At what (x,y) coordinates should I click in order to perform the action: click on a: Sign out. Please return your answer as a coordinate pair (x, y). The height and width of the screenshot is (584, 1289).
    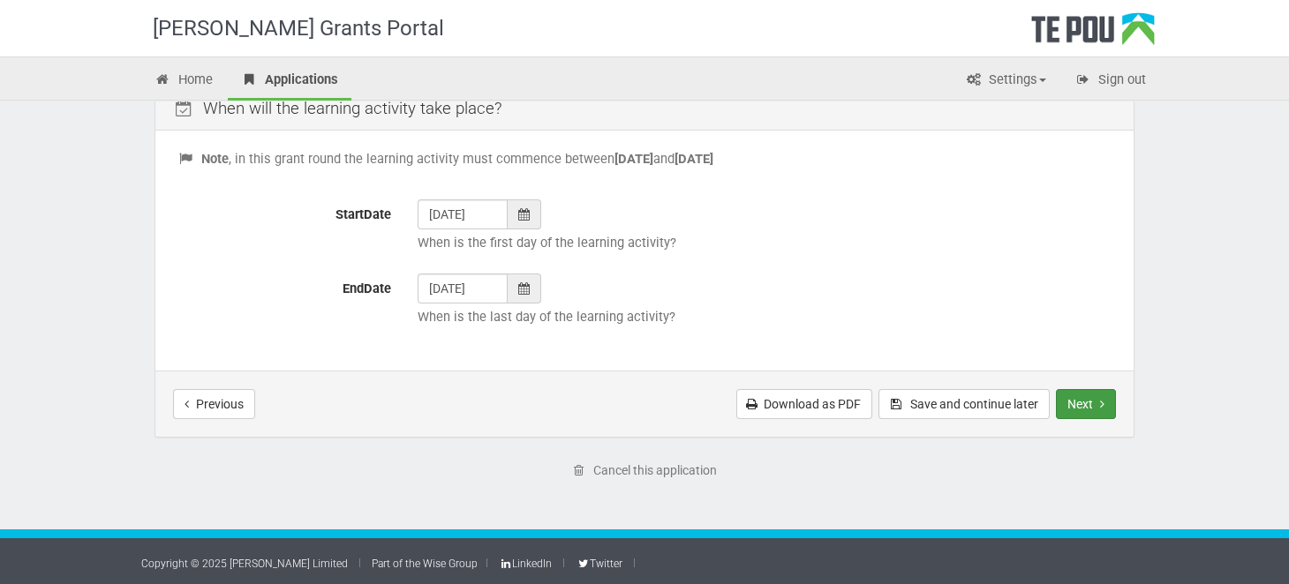
    Looking at the image, I should click on (1110, 81).